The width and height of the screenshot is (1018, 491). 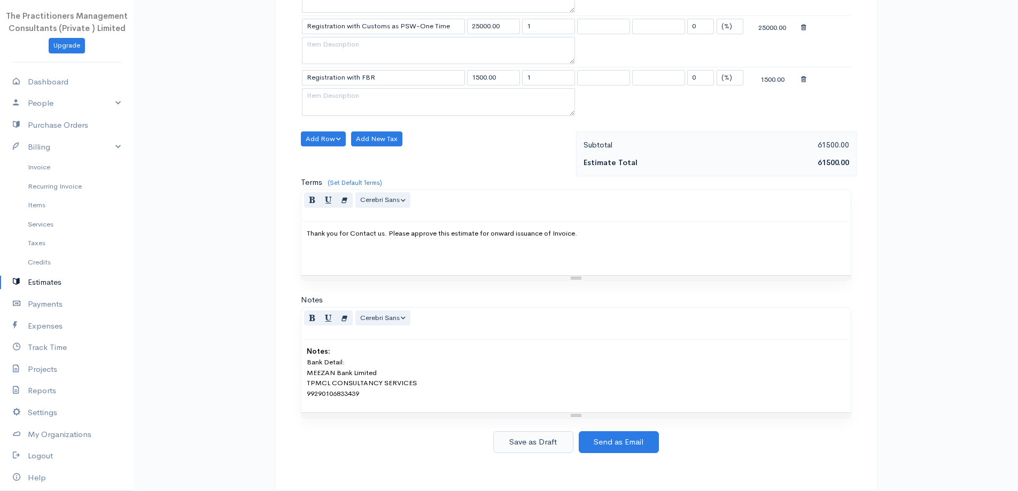 I want to click on span: 61500.00, so click(x=833, y=162).